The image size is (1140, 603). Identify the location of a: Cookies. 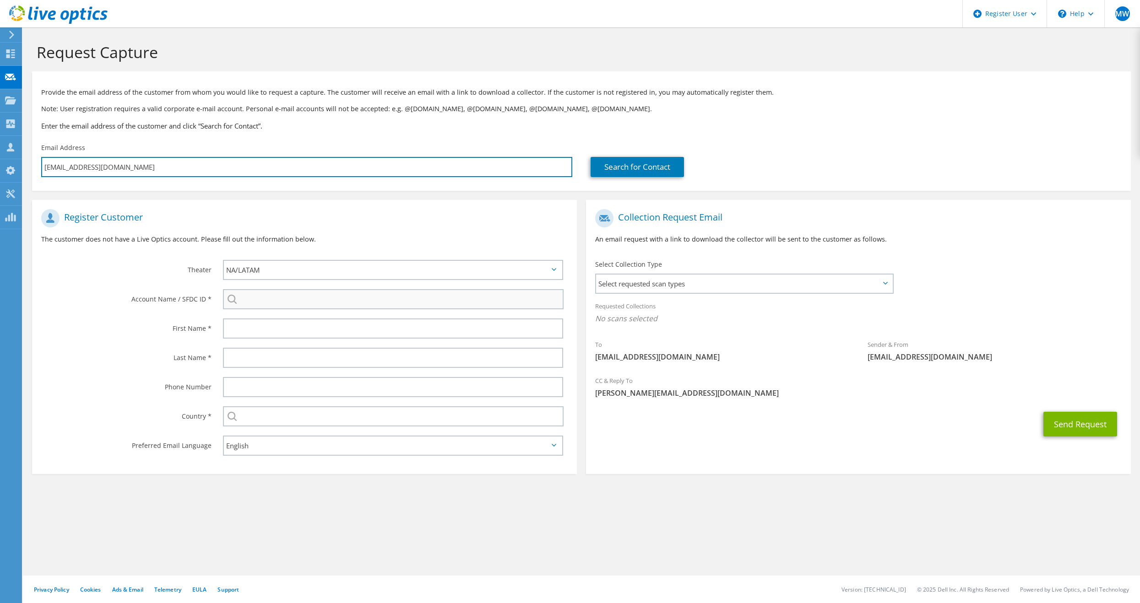
(91, 590).